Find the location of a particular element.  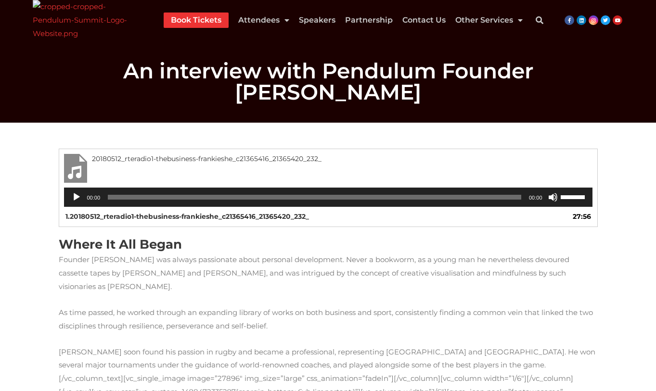

a: Partnership is located at coordinates (369, 20).